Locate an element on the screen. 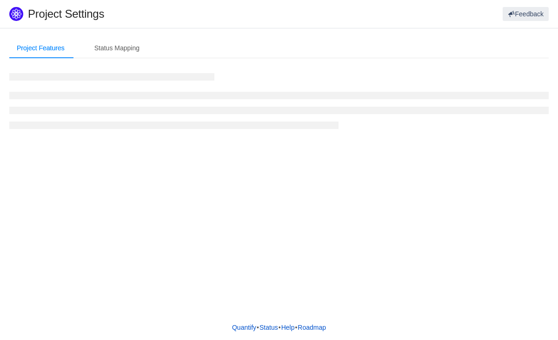  div: Status Mapping is located at coordinates (117, 48).